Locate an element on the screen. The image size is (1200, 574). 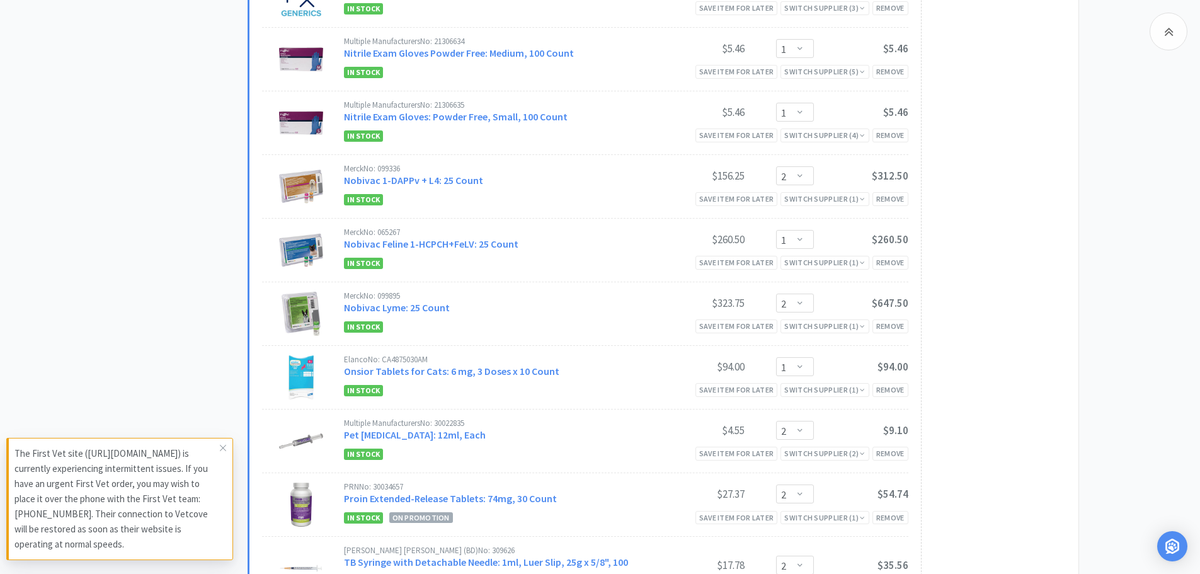
a: Nobivac Feline 1-HCPCH+FeLV: 25 Count is located at coordinates (431, 244).